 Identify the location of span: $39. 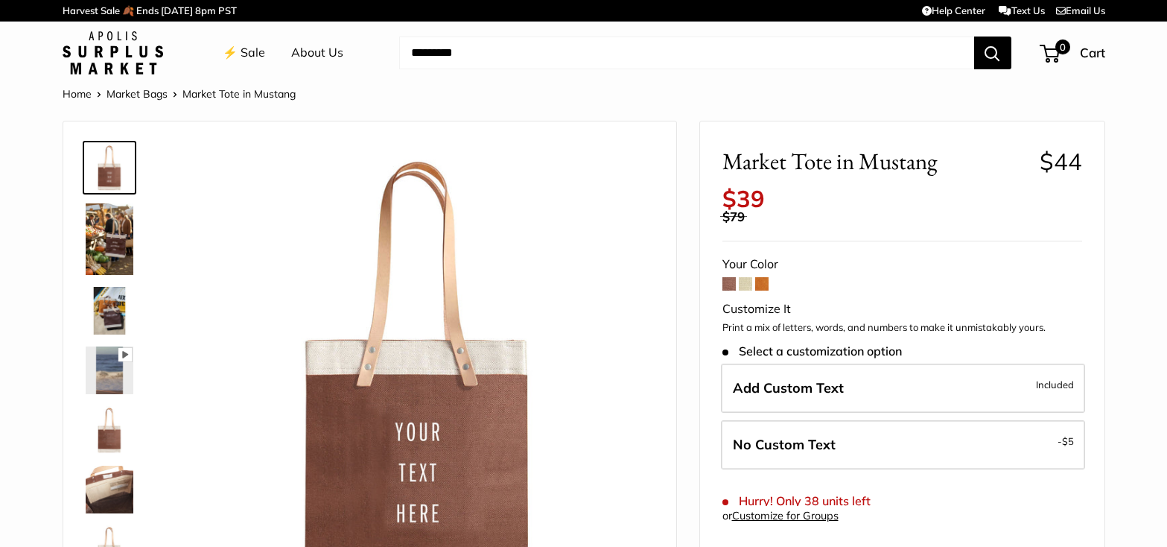
(743, 198).